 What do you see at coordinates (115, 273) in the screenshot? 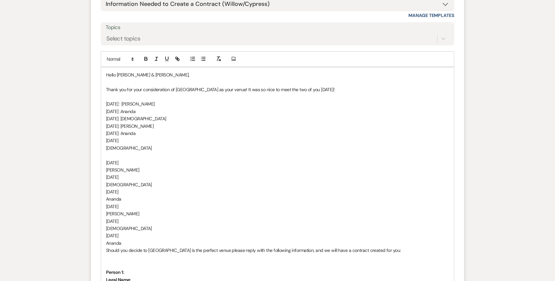
I see `strong: Person 1:` at bounding box center [115, 273].